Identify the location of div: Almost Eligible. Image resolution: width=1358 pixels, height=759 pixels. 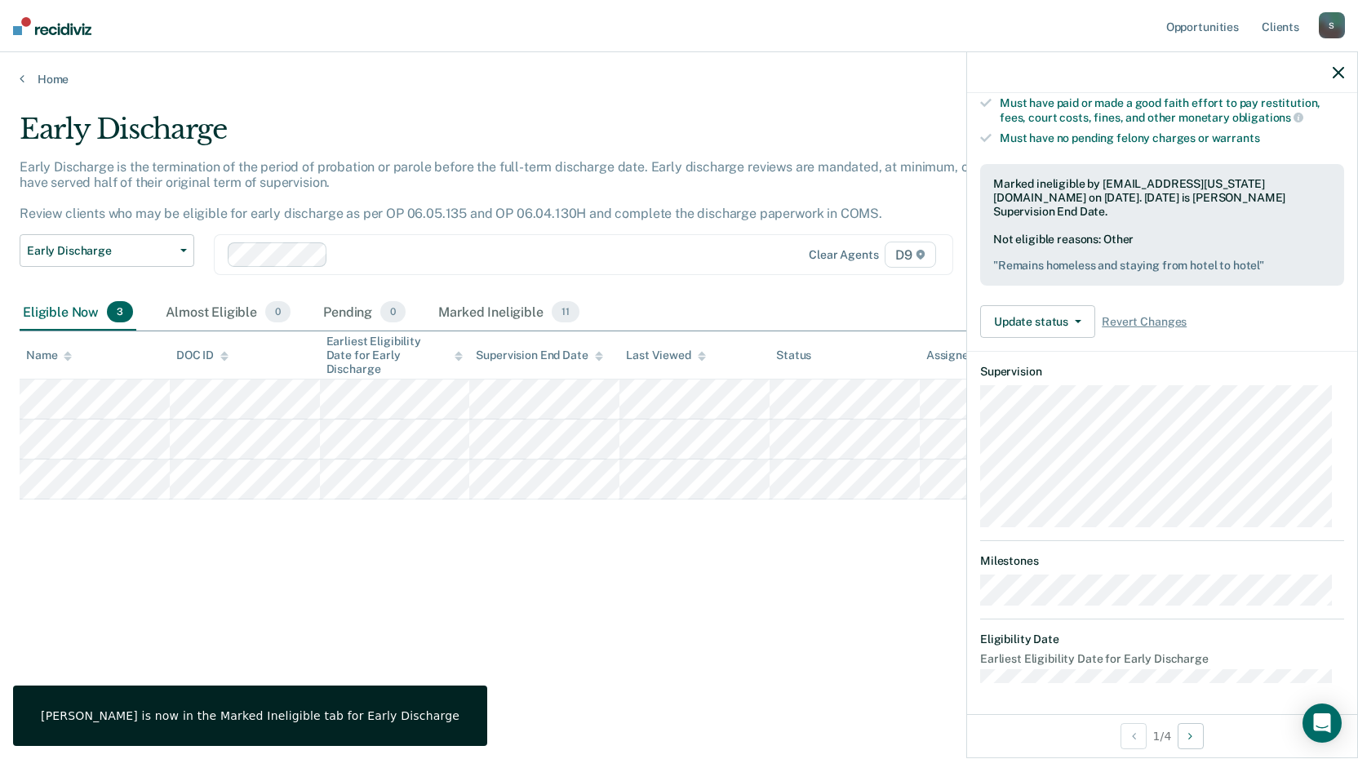
(228, 313).